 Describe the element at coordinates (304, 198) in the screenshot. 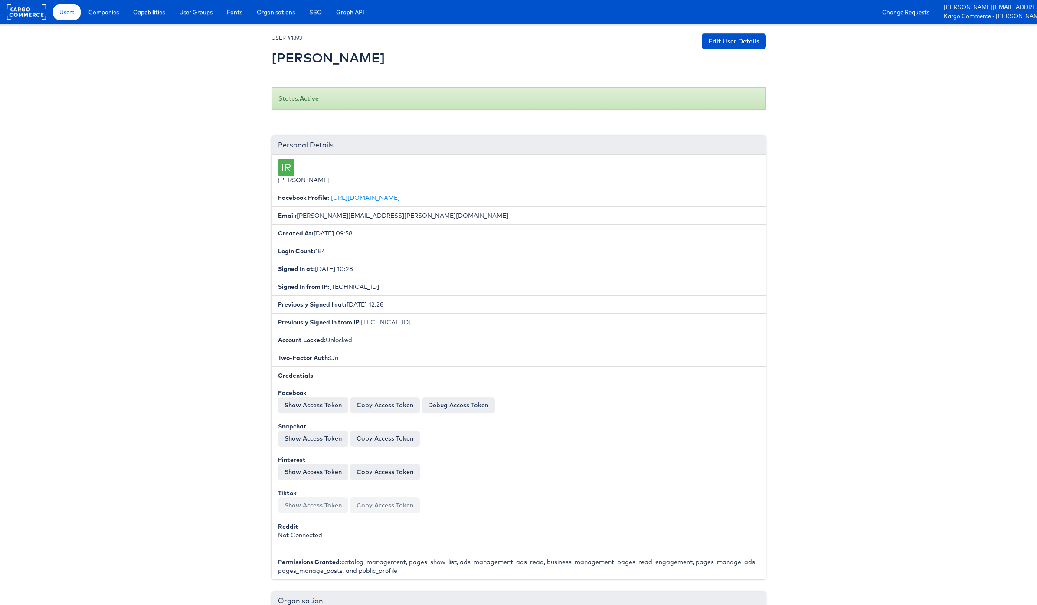

I see `b: Facebook Profile:` at that location.